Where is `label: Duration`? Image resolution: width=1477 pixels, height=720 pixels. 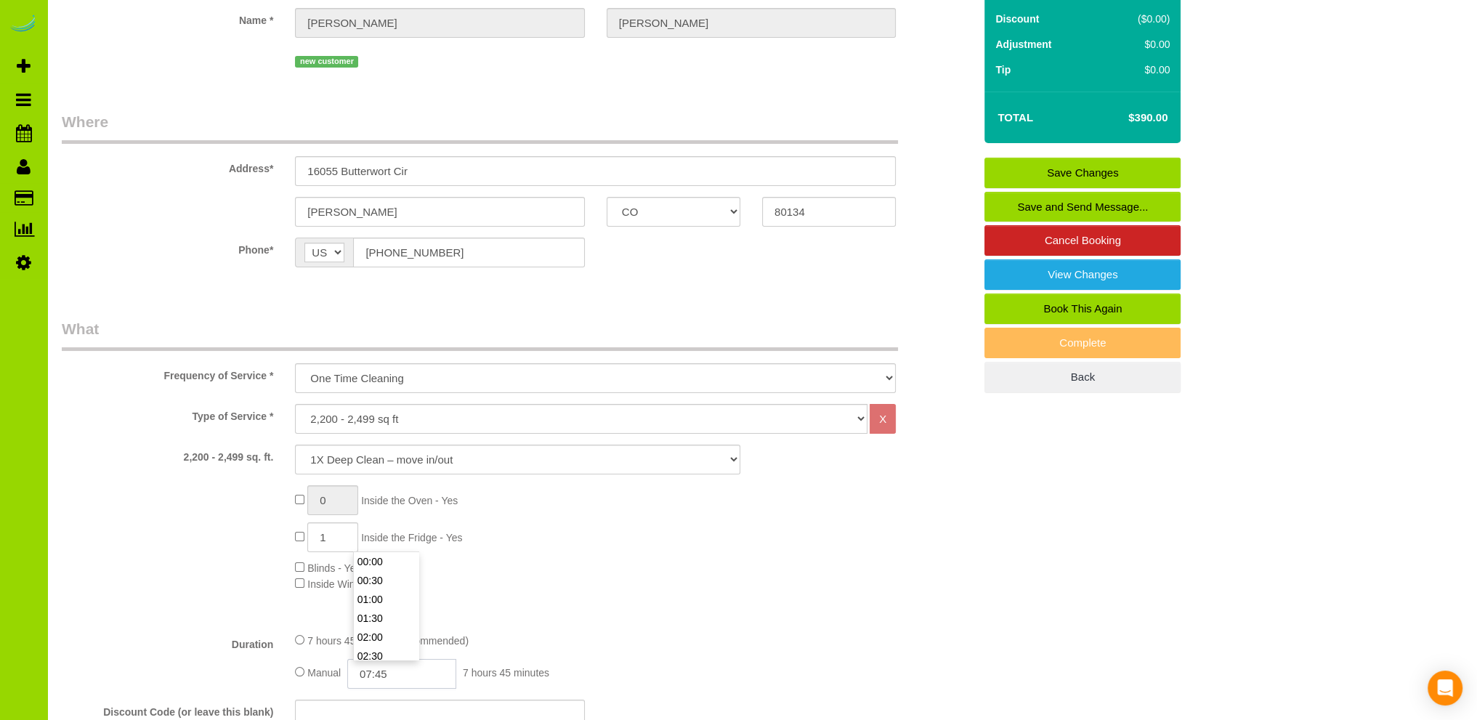
label: Duration is located at coordinates (167, 641).